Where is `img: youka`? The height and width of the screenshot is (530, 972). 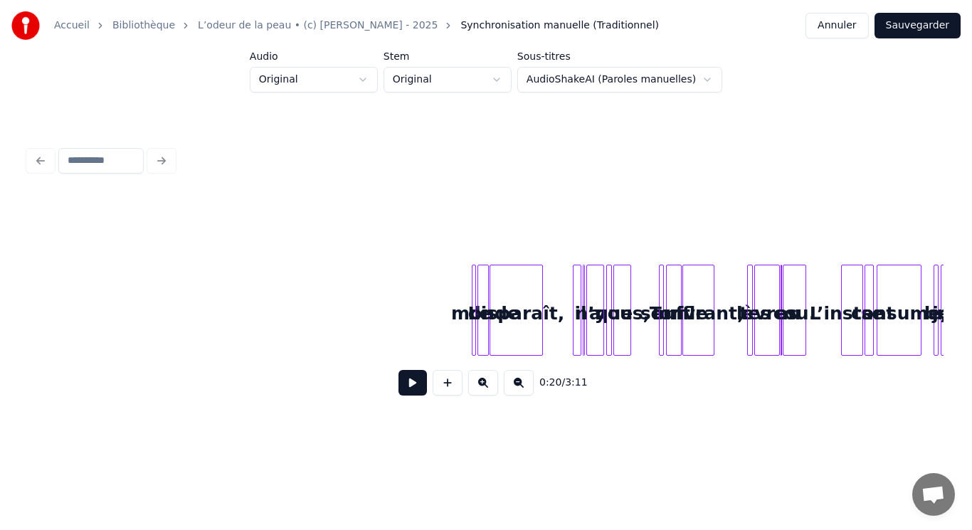
img: youka is located at coordinates (26, 26).